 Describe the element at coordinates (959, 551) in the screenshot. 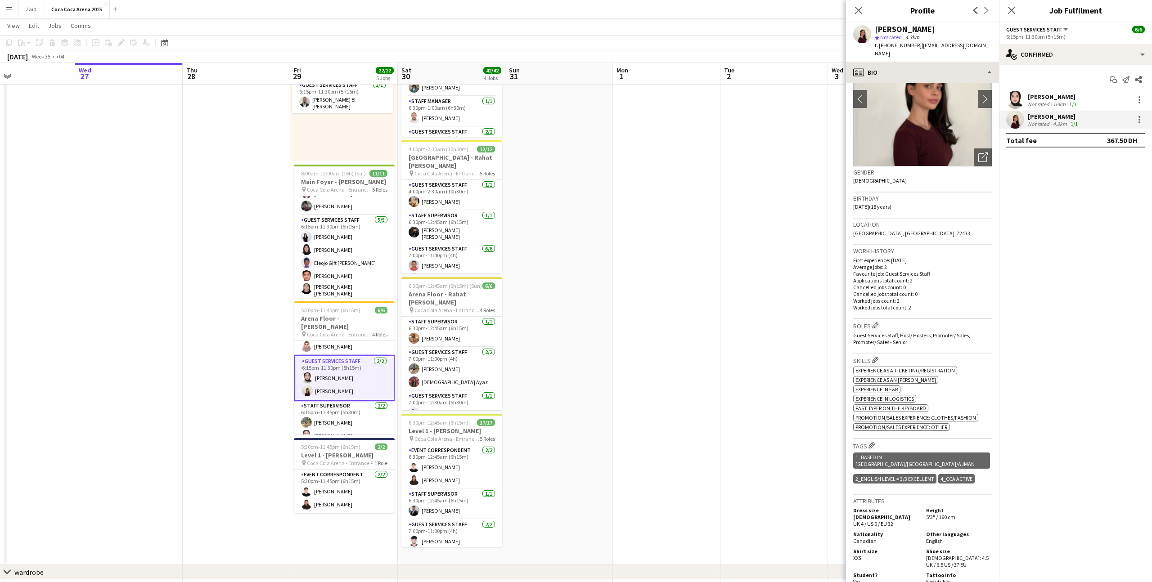

I see `h5: Shoe size` at that location.